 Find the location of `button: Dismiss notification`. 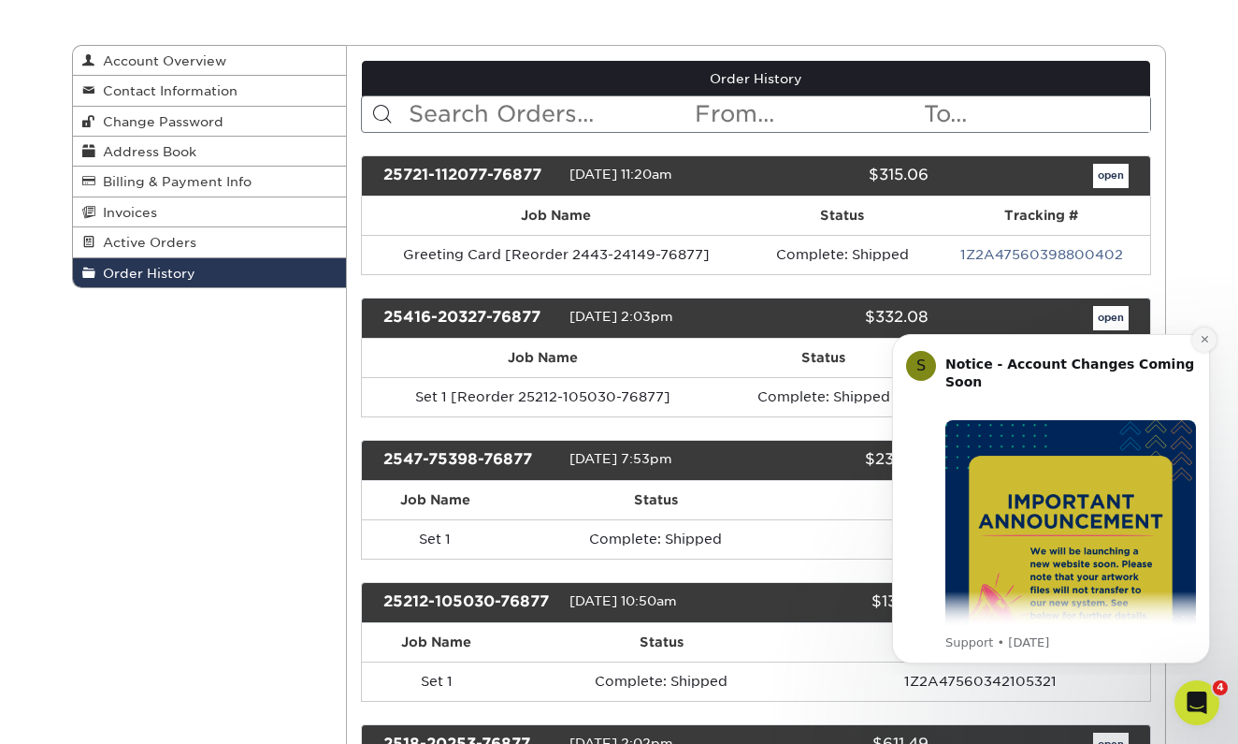

button: Dismiss notification is located at coordinates (340, 22).